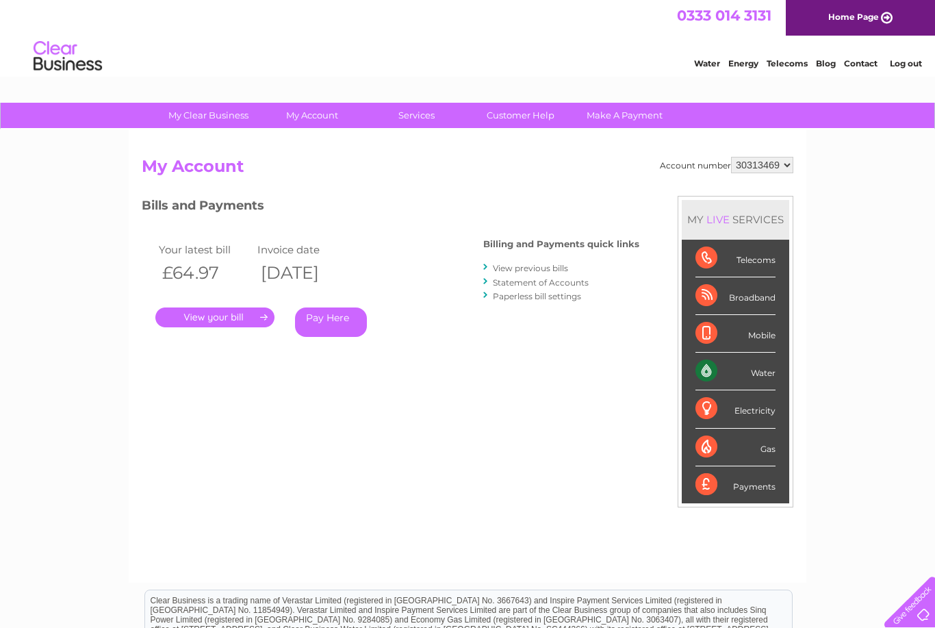 The width and height of the screenshot is (935, 628). What do you see at coordinates (735, 485) in the screenshot?
I see `div: Payments` at bounding box center [735, 485].